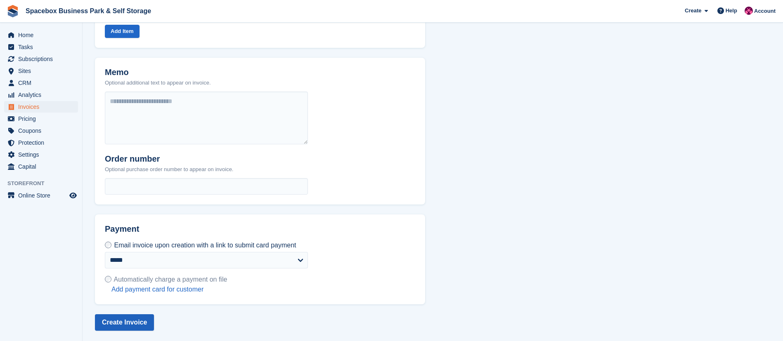 The height and width of the screenshot is (341, 783). Describe the element at coordinates (43, 167) in the screenshot. I see `span: Capital` at that location.